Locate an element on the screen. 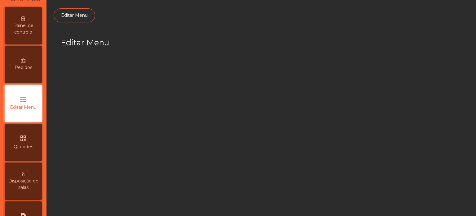  h3: Editar Menu is located at coordinates (160, 42).